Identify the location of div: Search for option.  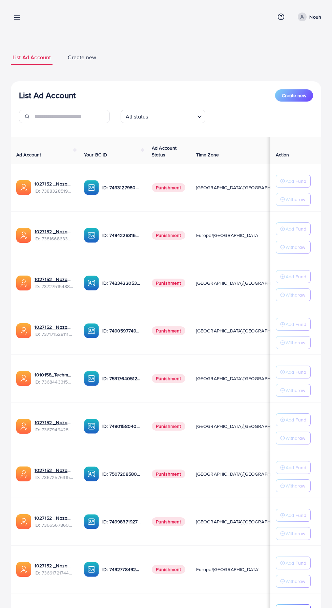
(163, 116).